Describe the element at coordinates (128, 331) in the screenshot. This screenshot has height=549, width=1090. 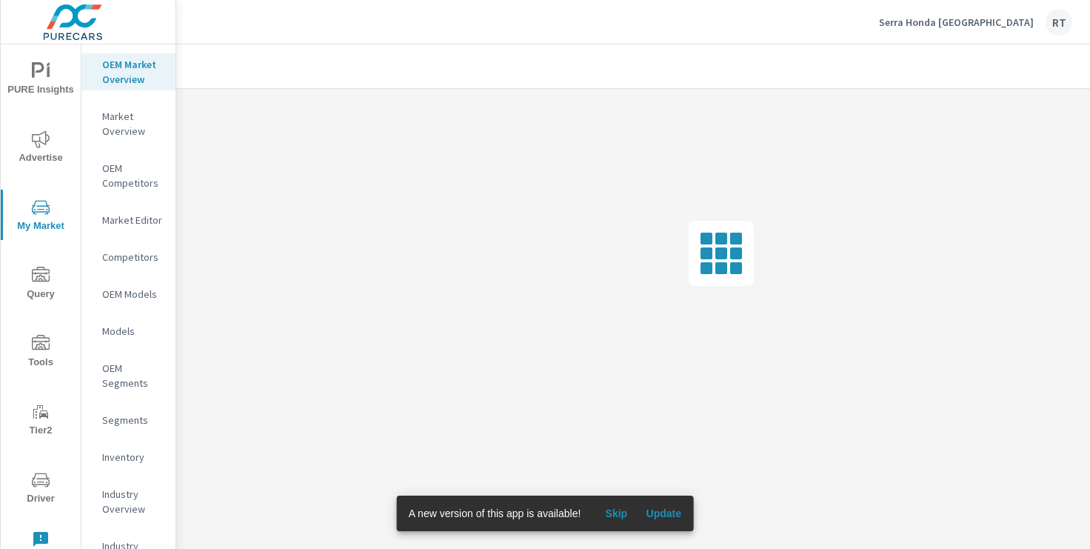
I see `div: Models` at that location.